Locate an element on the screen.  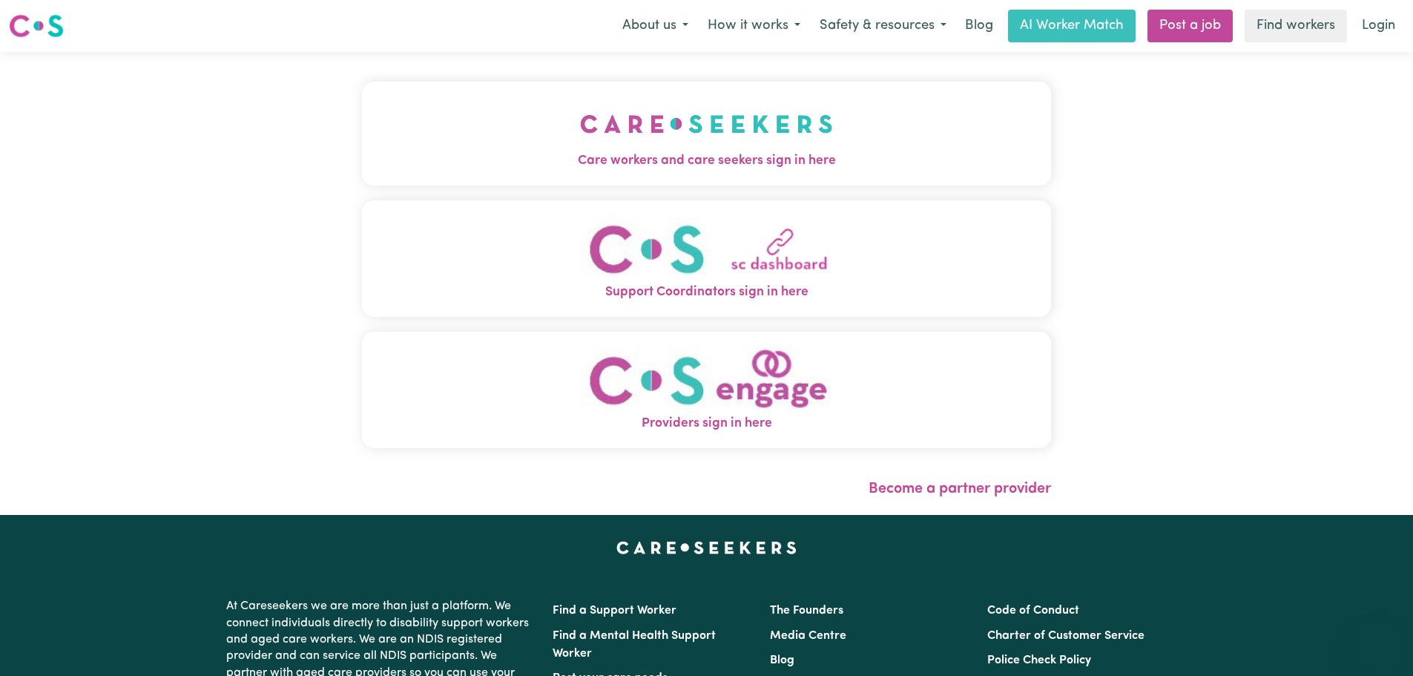
a: Login is located at coordinates (1378, 26).